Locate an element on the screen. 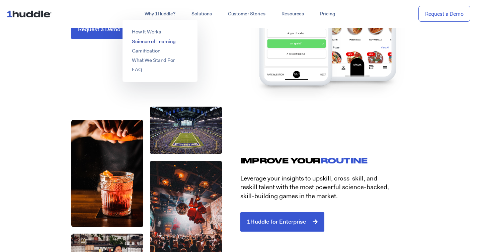 Image resolution: width=477 pixels, height=252 pixels. h2: IMPROVE YOUR is located at coordinates (319, 161).